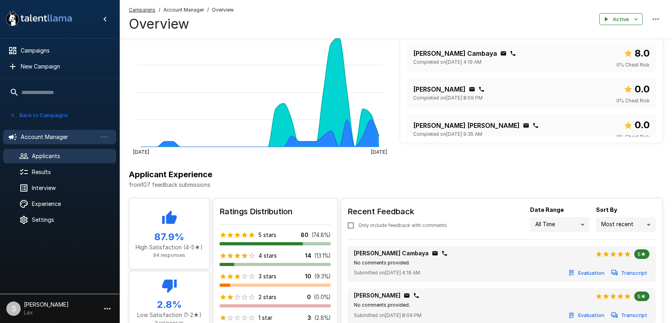 The image size is (672, 323). Describe the element at coordinates (171, 174) in the screenshot. I see `b: Applicant Experience` at that location.